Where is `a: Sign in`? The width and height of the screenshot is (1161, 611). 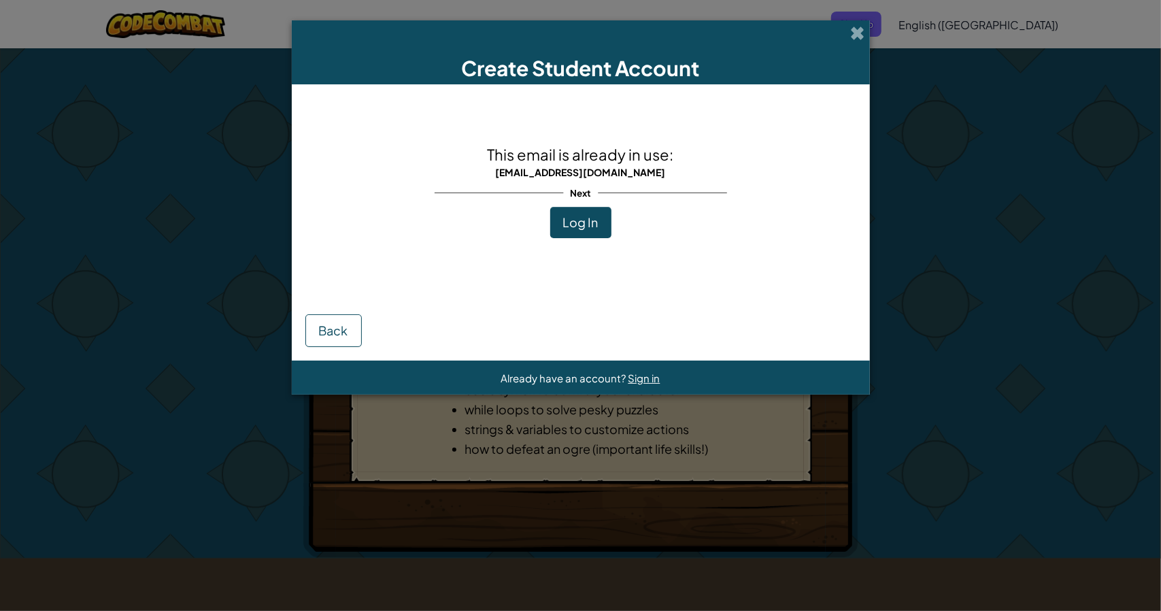 a: Sign in is located at coordinates (644, 377).